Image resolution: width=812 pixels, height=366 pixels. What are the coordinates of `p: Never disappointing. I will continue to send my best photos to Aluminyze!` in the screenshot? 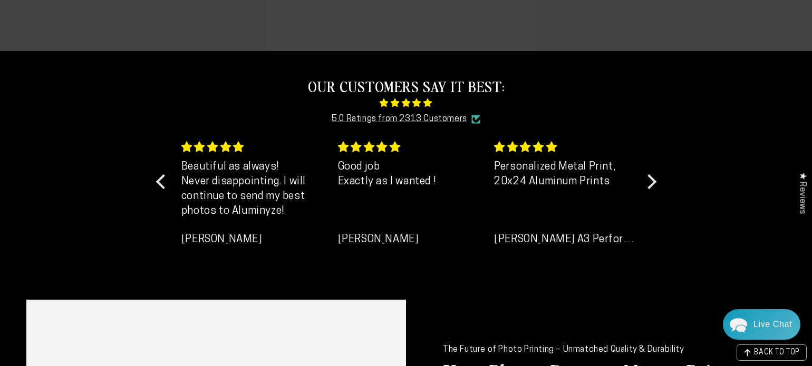 It's located at (253, 197).